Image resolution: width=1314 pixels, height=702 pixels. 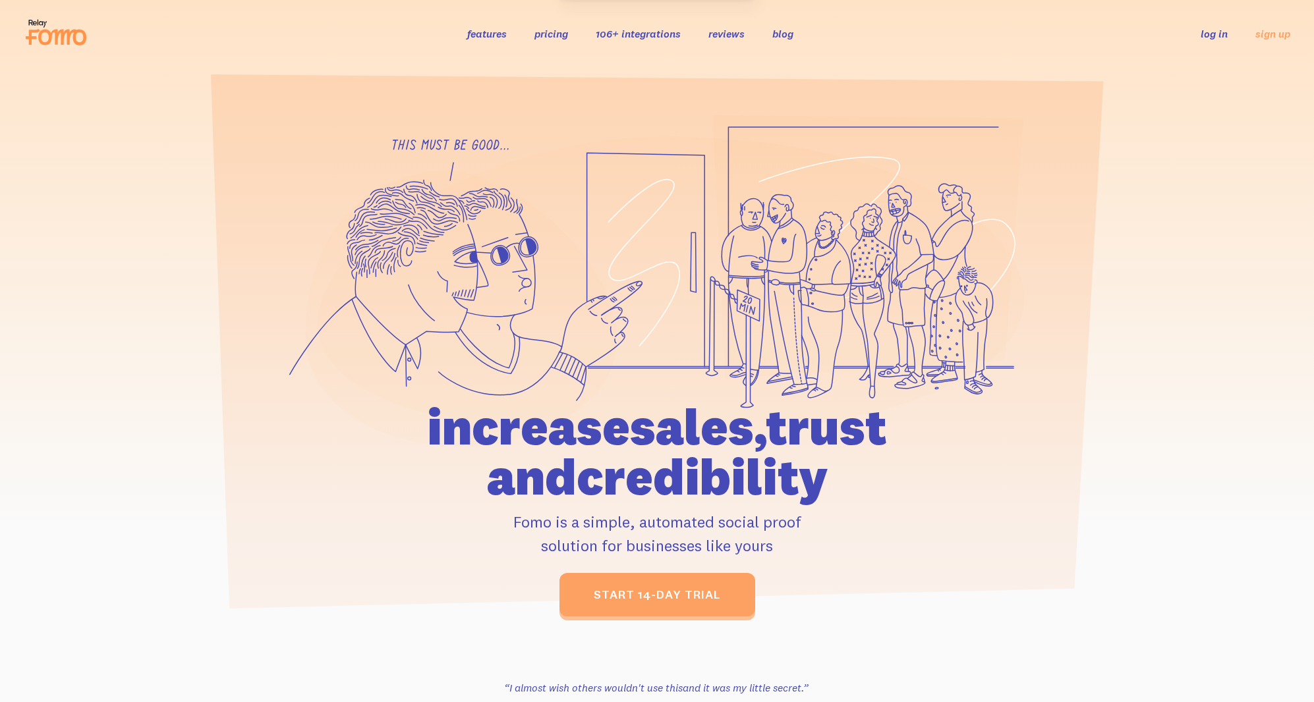 What do you see at coordinates (1214, 34) in the screenshot?
I see `a: log in` at bounding box center [1214, 34].